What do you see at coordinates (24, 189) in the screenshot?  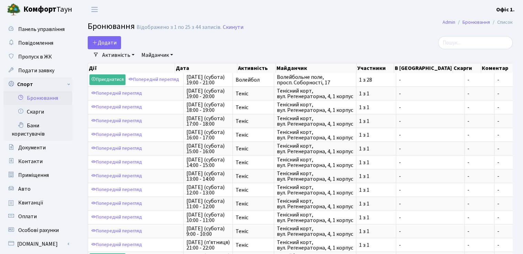 I see `span: Авто` at bounding box center [24, 189].